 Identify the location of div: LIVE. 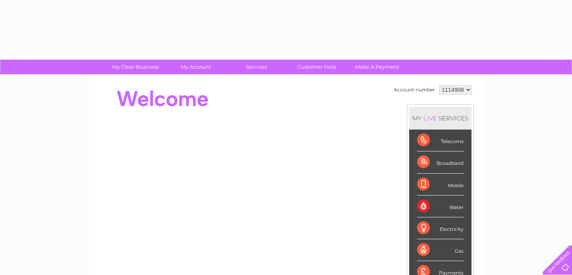
(430, 118).